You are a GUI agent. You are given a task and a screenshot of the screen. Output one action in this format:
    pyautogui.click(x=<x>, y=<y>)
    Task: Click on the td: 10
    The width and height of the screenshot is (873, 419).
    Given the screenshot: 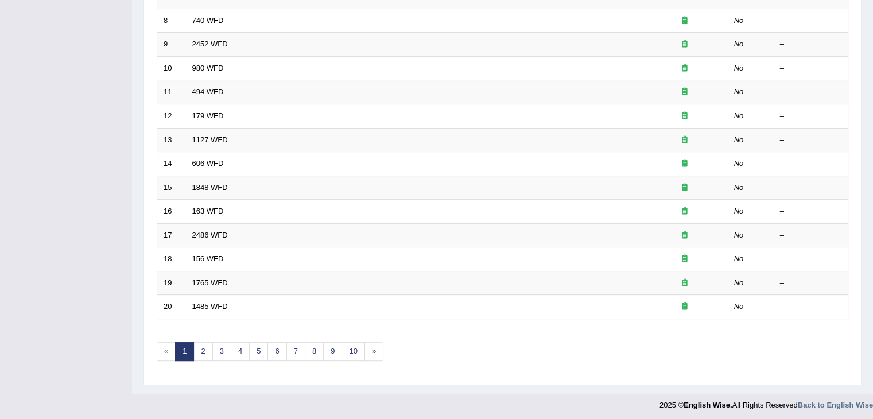 What is the action you would take?
    pyautogui.click(x=172, y=68)
    